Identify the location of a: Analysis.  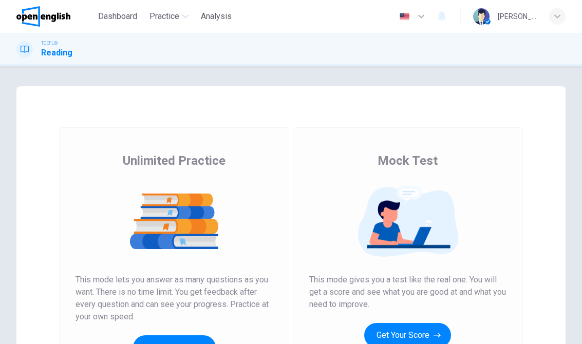
(216, 16).